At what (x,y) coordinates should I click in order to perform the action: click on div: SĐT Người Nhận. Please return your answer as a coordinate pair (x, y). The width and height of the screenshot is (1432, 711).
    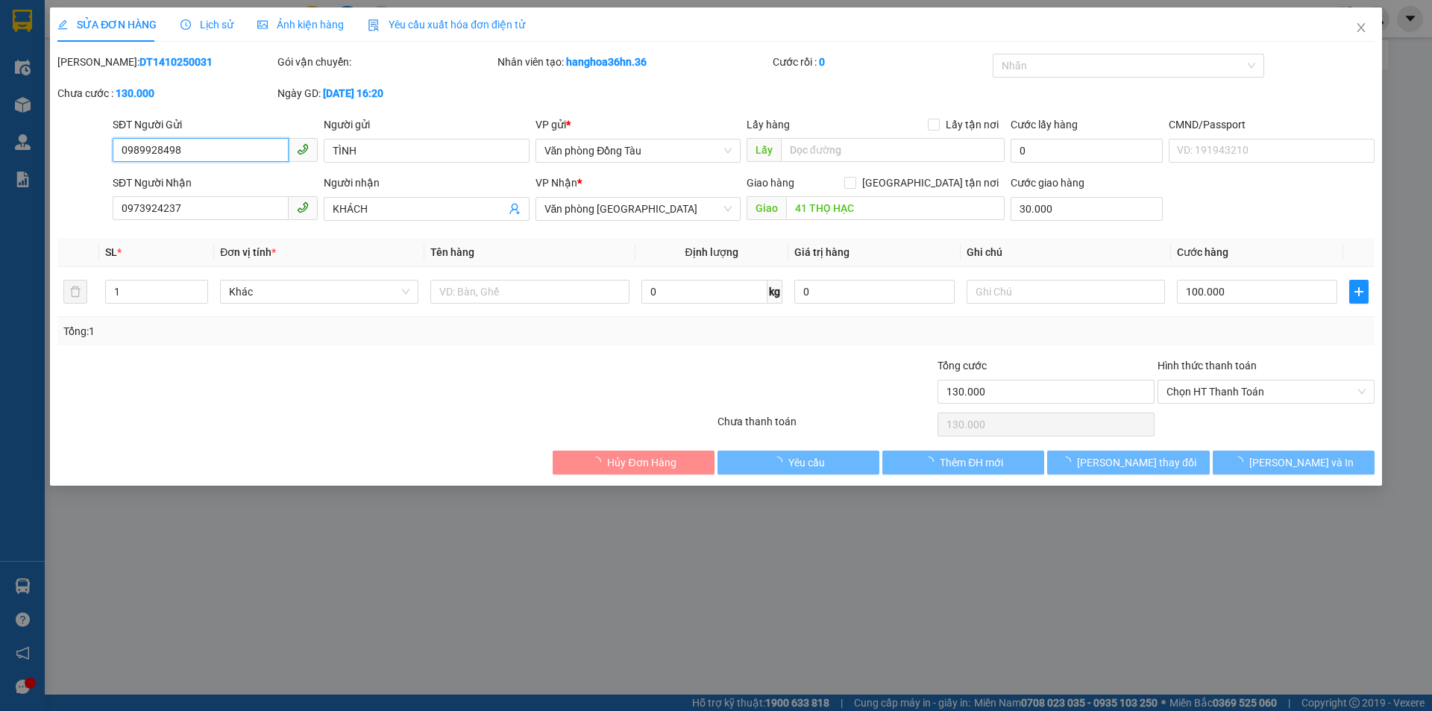
    Looking at the image, I should click on (215, 183).